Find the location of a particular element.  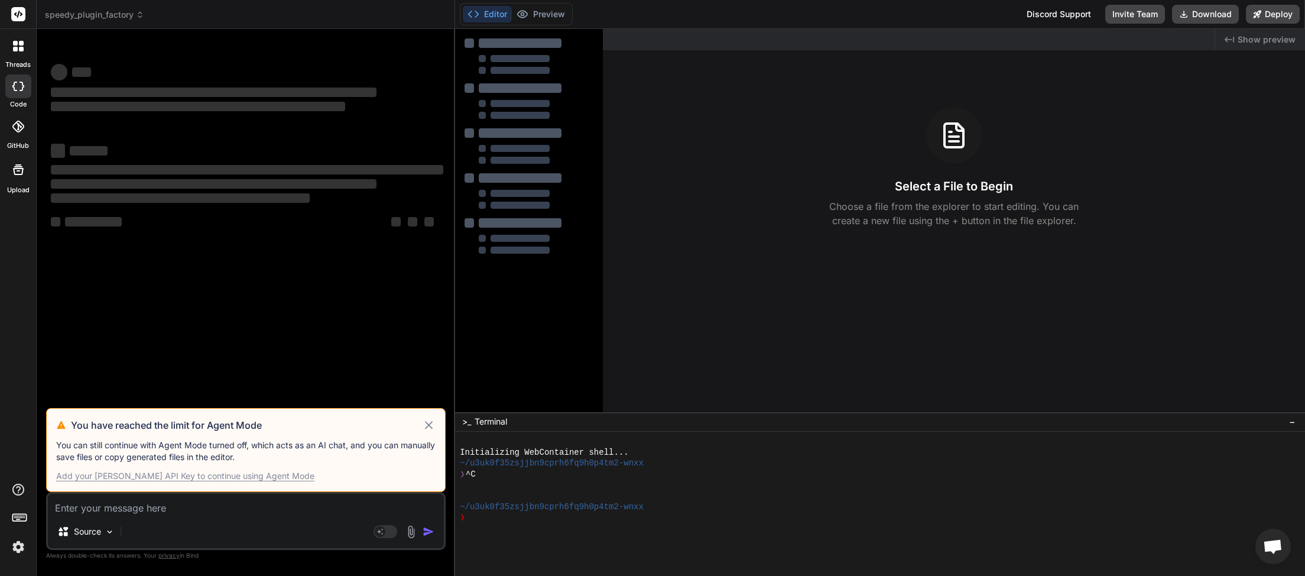

p: Always double-check its answers. Your in Bind is located at coordinates (246, 555).